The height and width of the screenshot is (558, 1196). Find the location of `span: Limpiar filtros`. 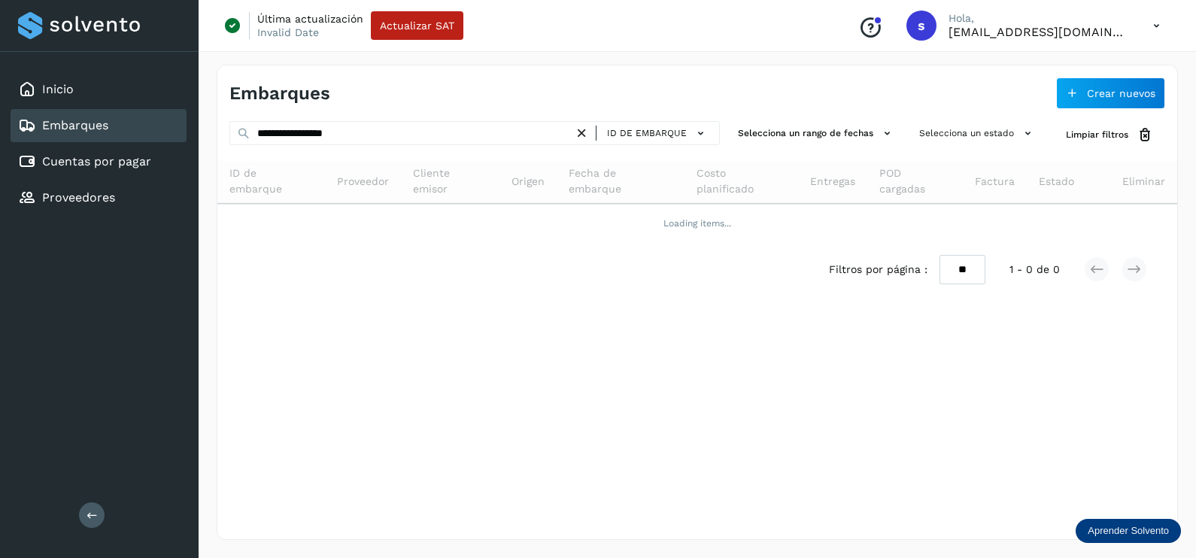

span: Limpiar filtros is located at coordinates (1096, 135).